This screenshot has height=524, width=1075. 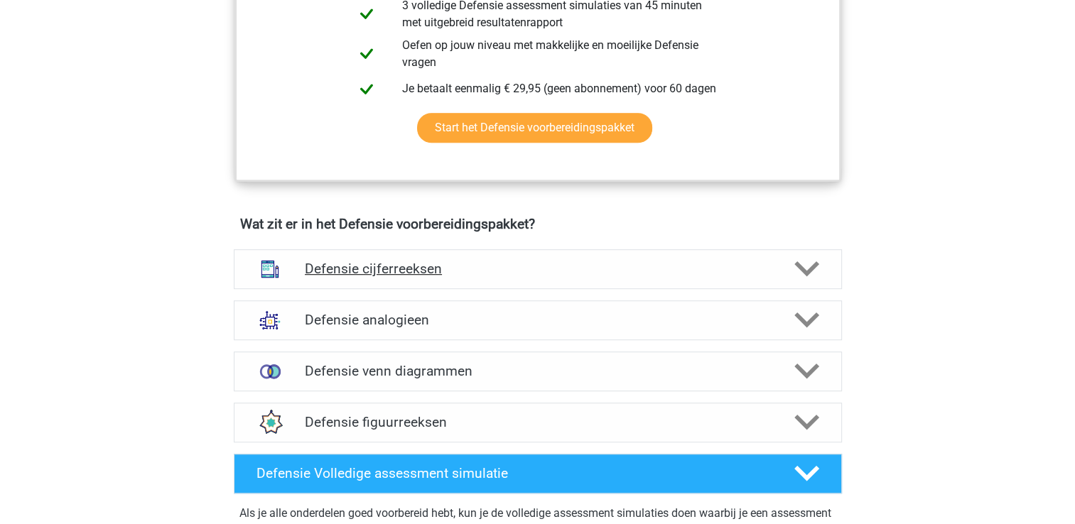 I want to click on a: figuurreeksen Defensie figuurreeksen, so click(x=538, y=423).